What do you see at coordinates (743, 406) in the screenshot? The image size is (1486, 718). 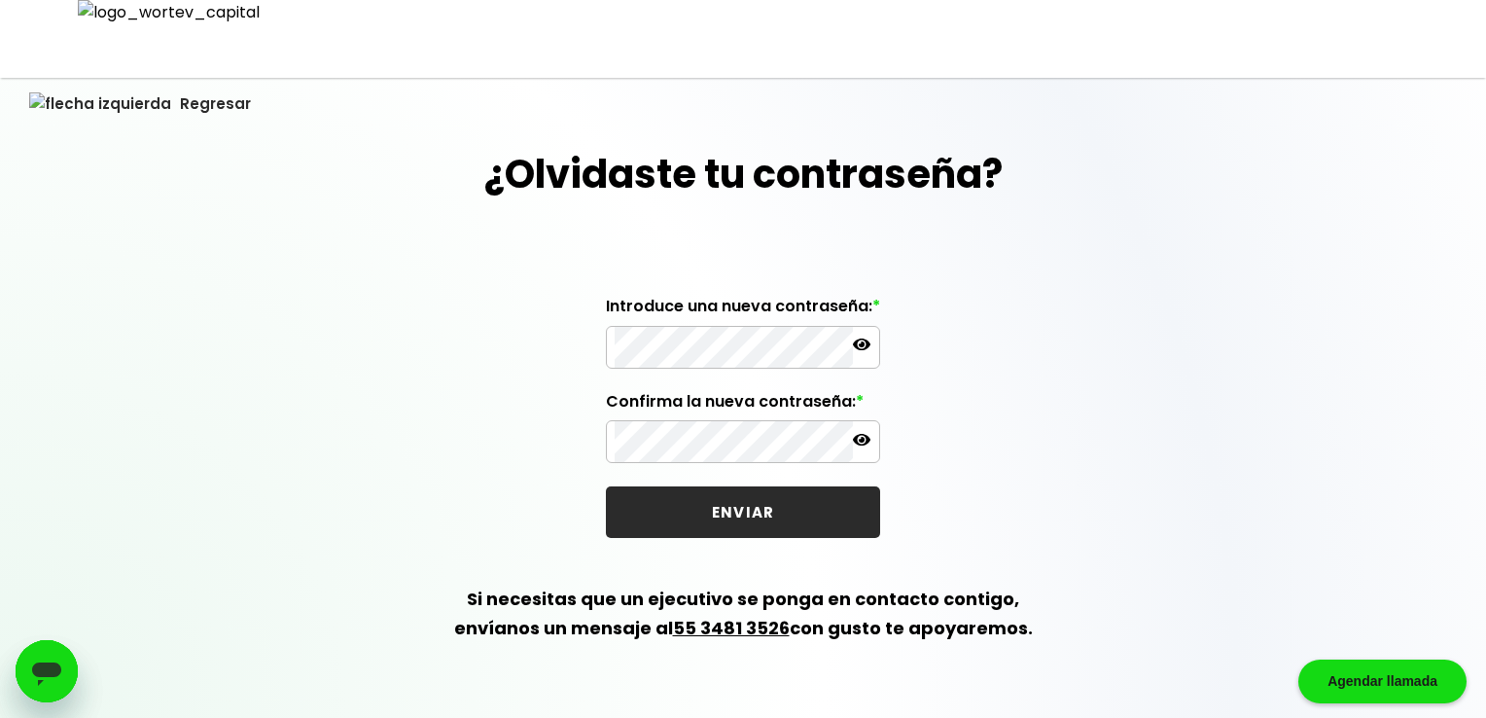 I see `label: Confirma la nueva contraseña:` at bounding box center [743, 406].